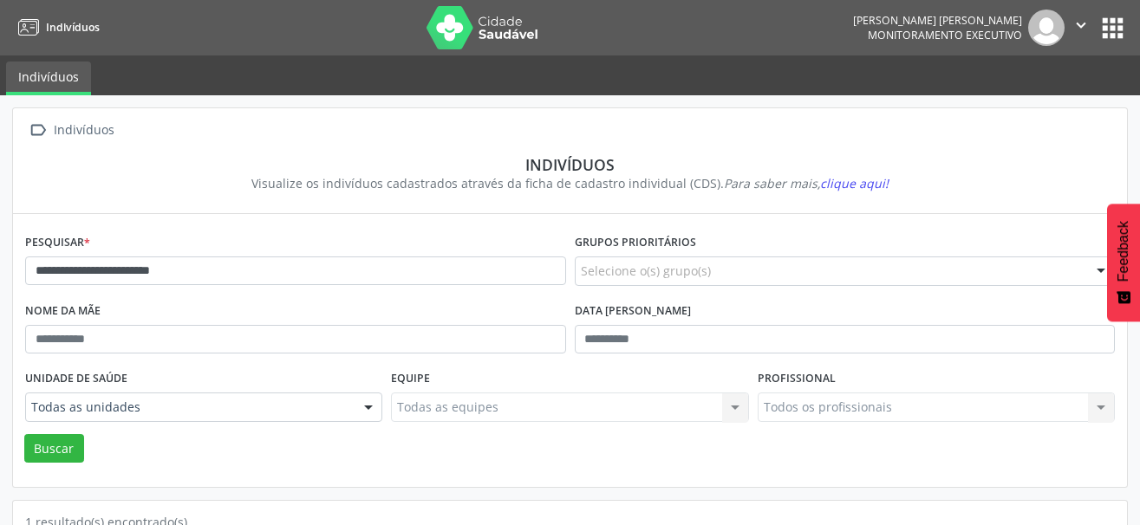 This screenshot has height=525, width=1140. Describe the element at coordinates (1046, 28) in the screenshot. I see `img: img` at that location.